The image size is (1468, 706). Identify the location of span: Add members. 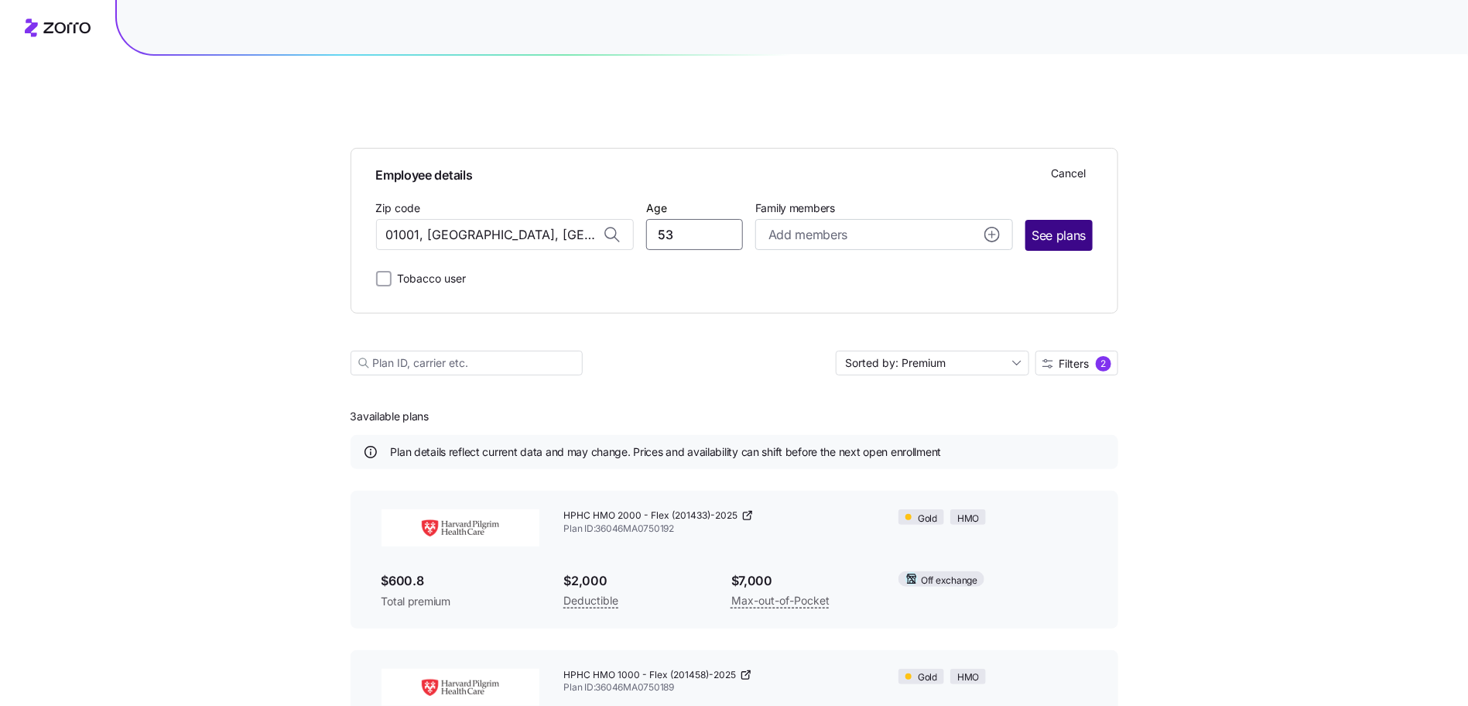
(808, 234).